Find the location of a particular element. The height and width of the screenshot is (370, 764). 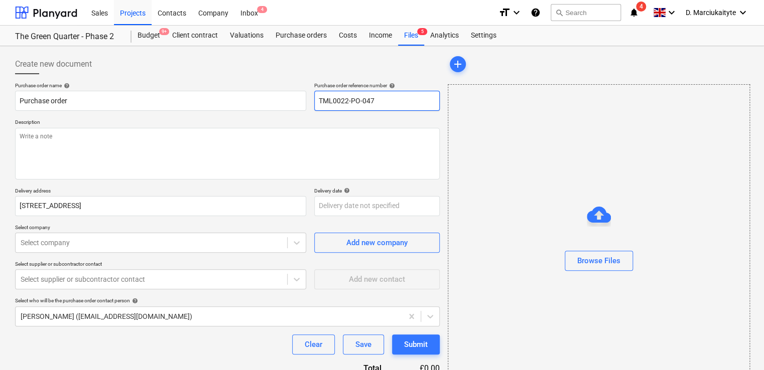

input: Reference number is located at coordinates (377, 101).